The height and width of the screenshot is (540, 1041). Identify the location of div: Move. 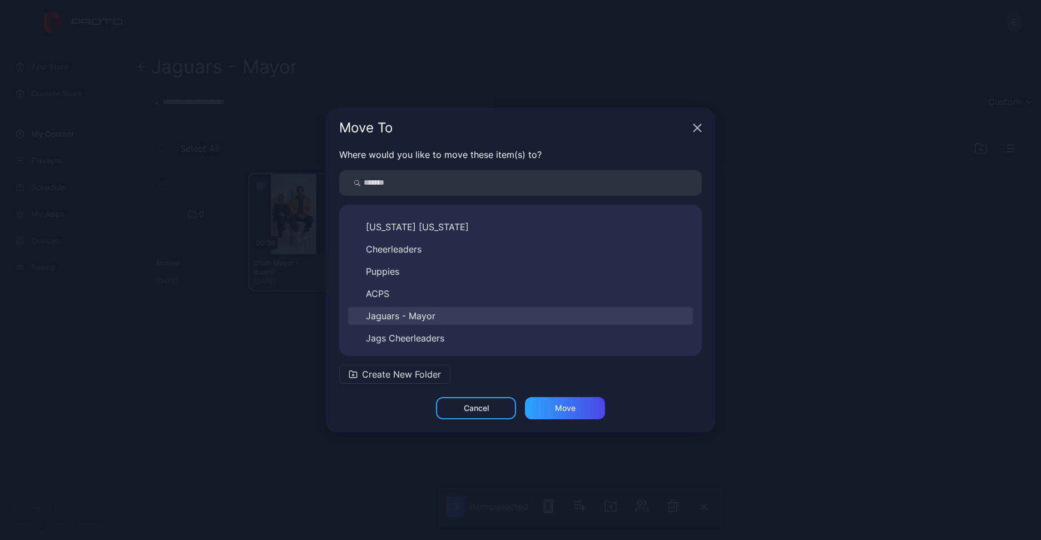
(565, 408).